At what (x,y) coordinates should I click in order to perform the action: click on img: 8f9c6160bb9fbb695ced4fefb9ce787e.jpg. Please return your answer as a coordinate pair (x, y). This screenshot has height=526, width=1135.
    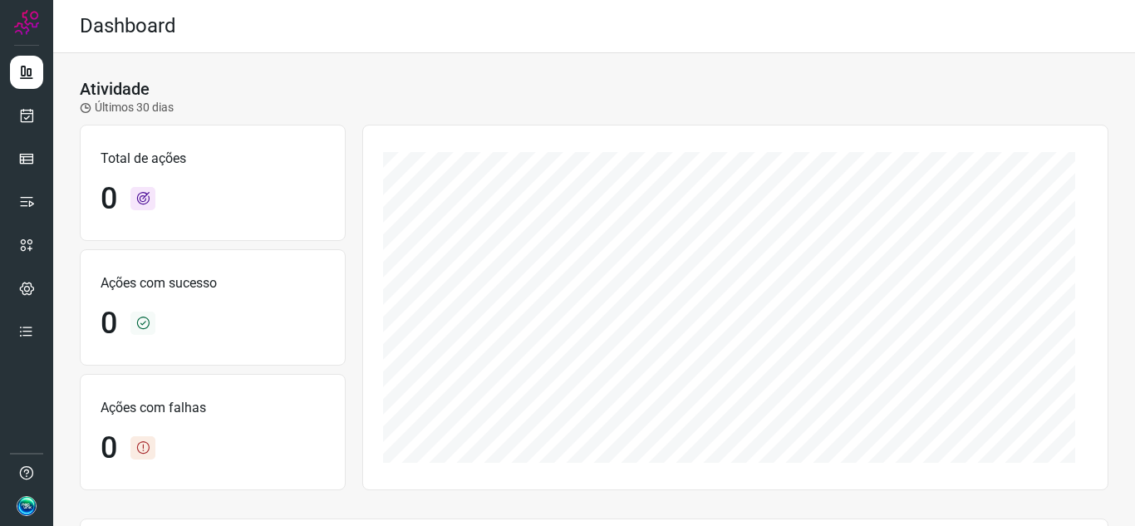
    Looking at the image, I should click on (27, 506).